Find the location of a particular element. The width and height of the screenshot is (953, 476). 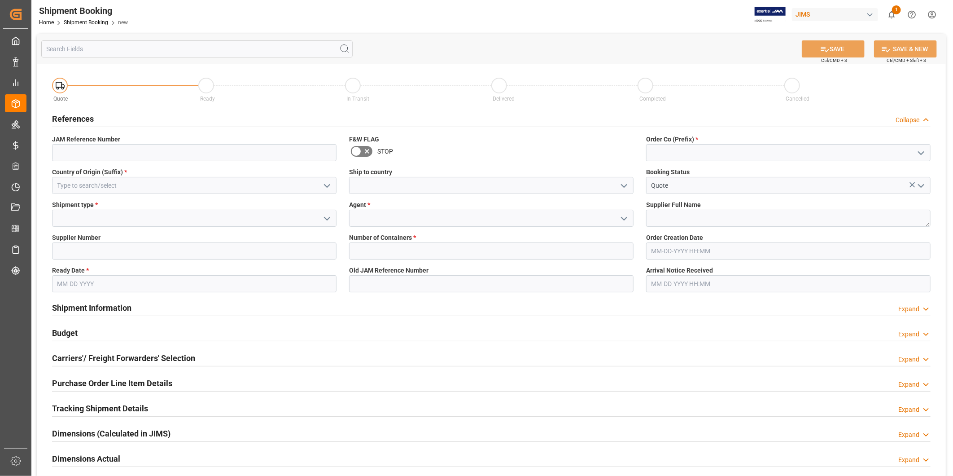

h2: Budget is located at coordinates (65, 332).